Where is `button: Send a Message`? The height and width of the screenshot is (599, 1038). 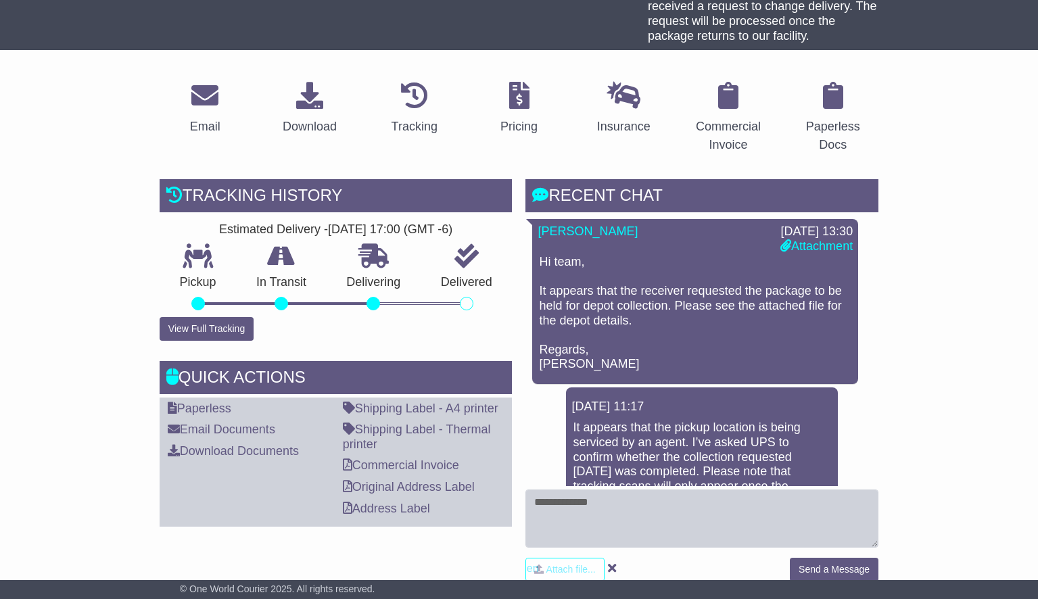
button: Send a Message is located at coordinates (834, 569).